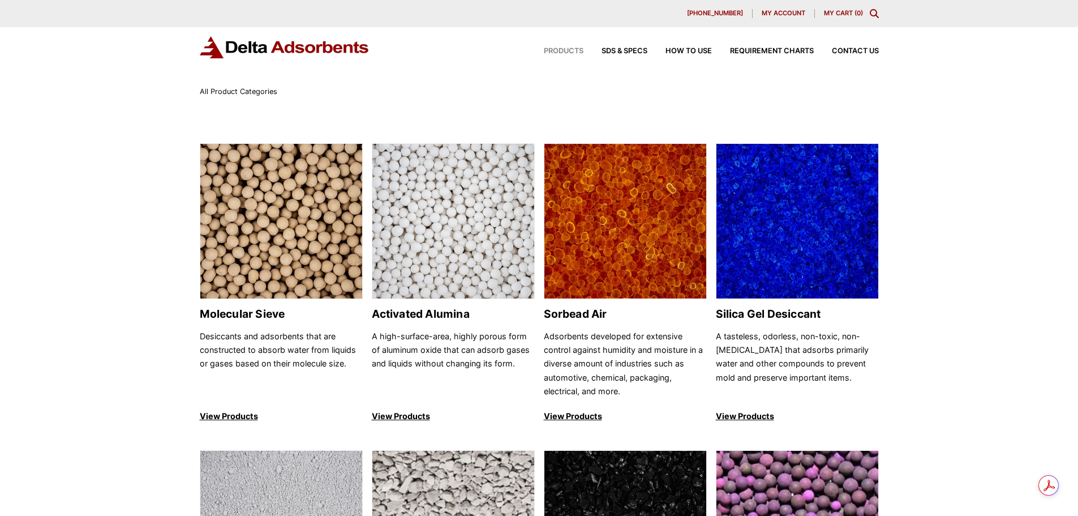  I want to click on a: Delta Adsorbents, so click(285, 47).